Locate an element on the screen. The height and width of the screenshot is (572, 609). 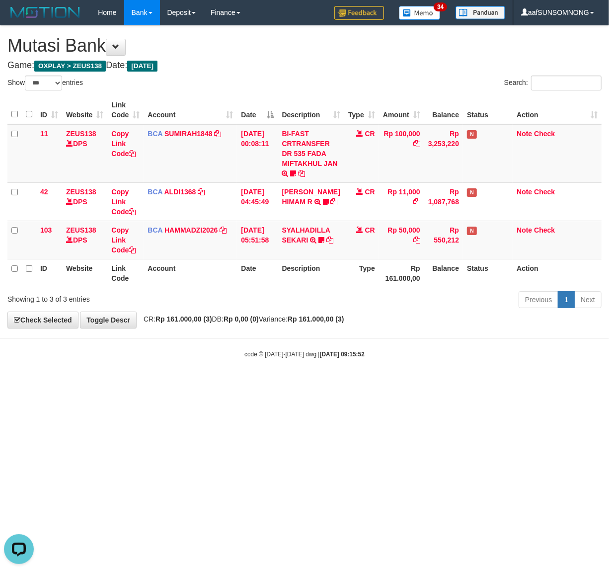
a: Check Selected is located at coordinates (43, 320).